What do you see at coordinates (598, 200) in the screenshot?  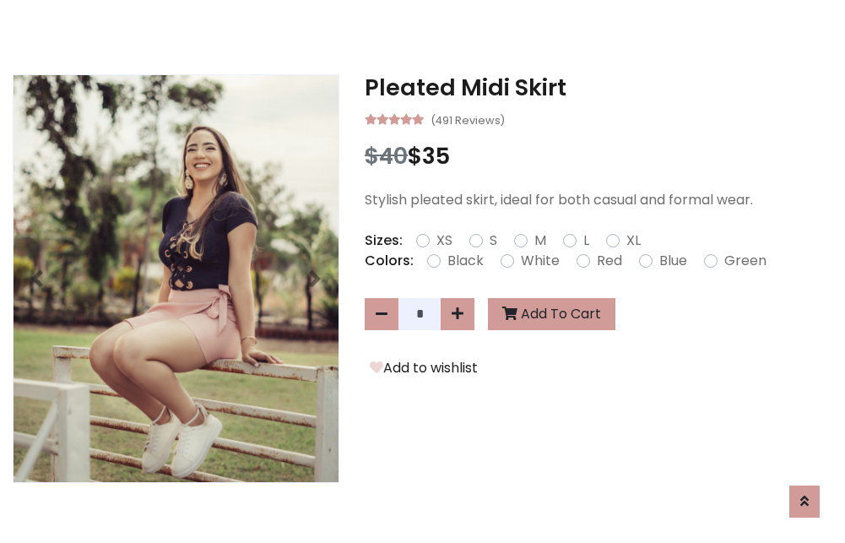 I see `p: Stylish pleated skirt, ideal for both casual and formal wear.` at bounding box center [598, 200].